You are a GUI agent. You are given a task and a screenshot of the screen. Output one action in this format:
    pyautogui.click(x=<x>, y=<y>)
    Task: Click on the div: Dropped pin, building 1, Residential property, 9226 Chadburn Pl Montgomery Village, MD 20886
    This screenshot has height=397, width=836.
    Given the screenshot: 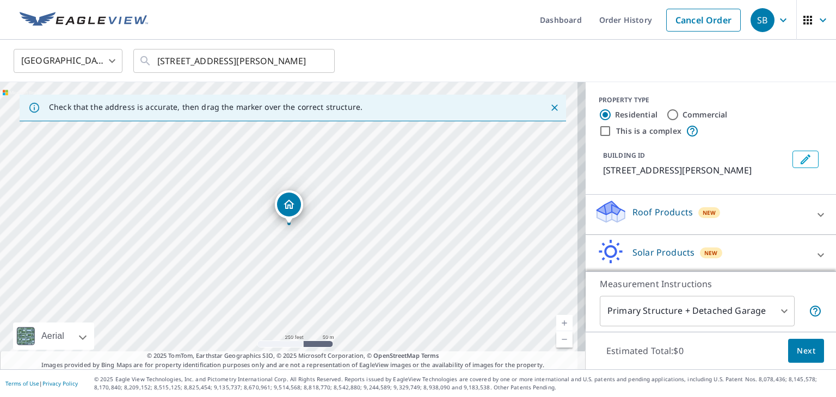 What is the action you would take?
    pyautogui.click(x=289, y=207)
    